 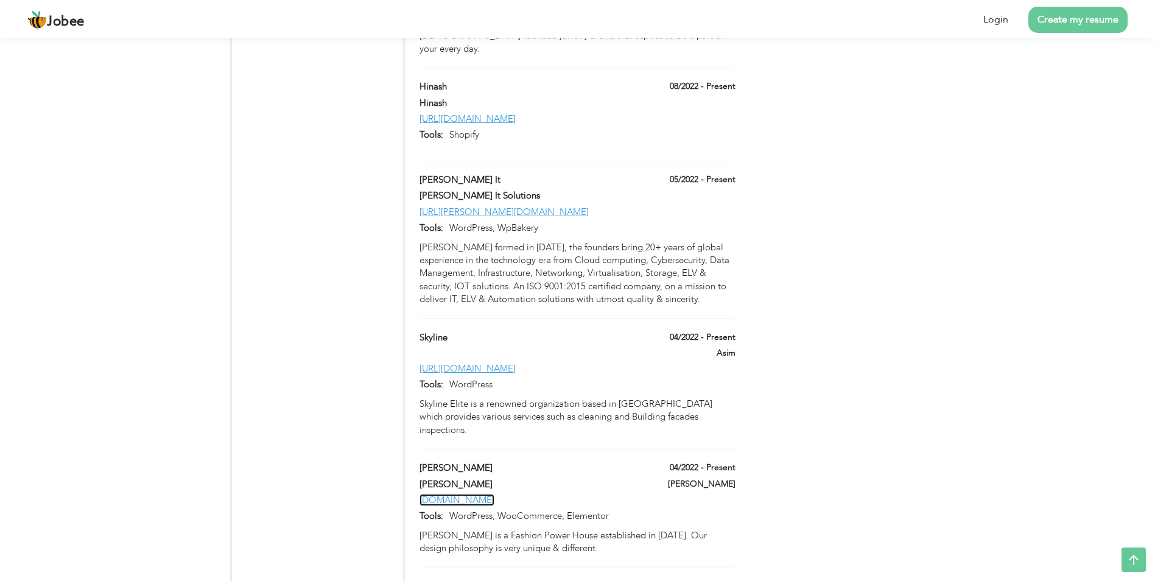 I want to click on img: jobee.io, so click(x=37, y=20).